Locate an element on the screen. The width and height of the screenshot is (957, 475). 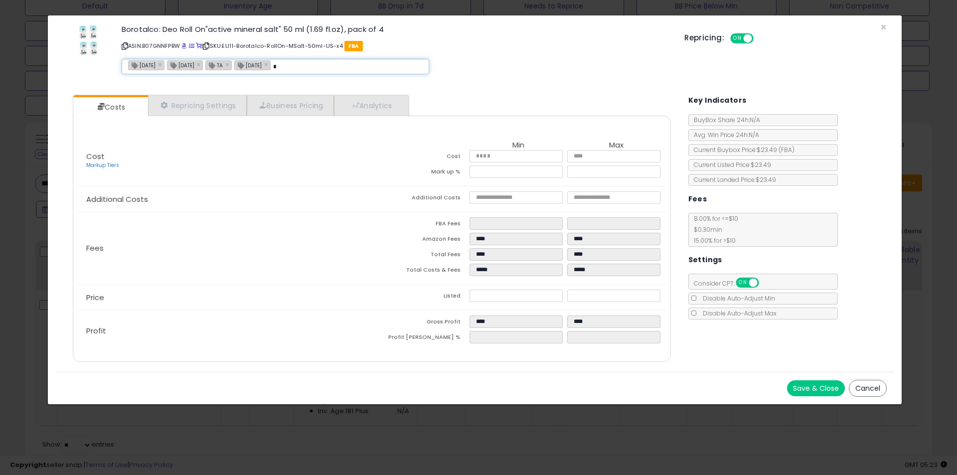
button: Save & Close is located at coordinates (816, 388).